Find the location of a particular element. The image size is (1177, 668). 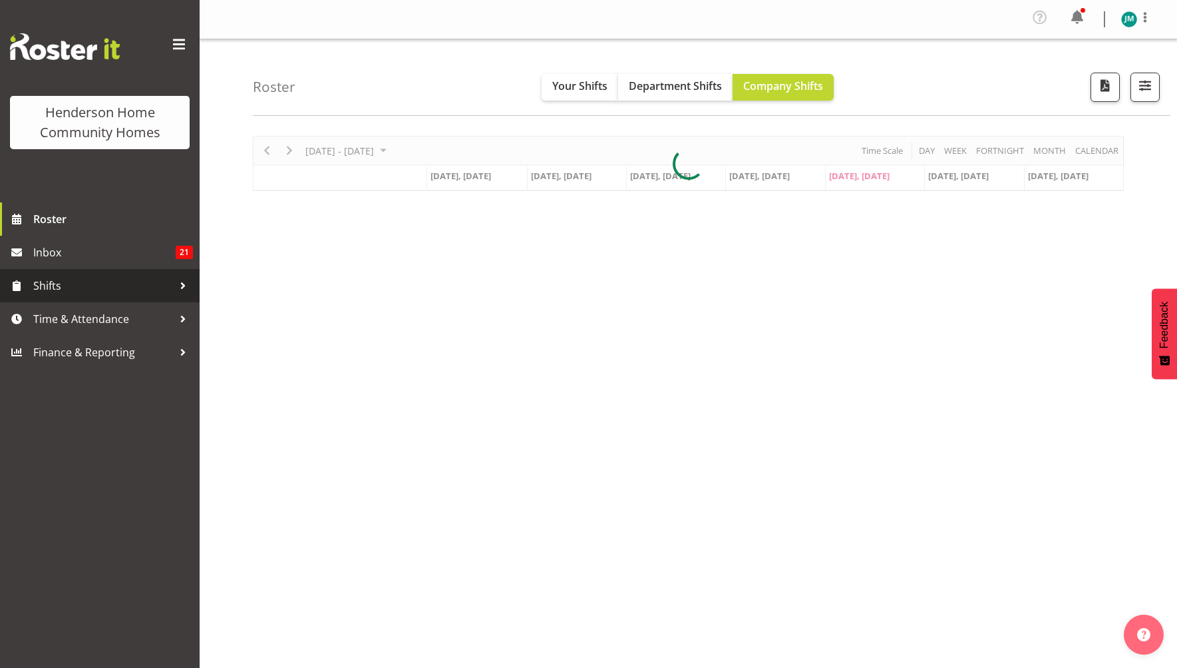

span: Company Shifts is located at coordinates (783, 86).